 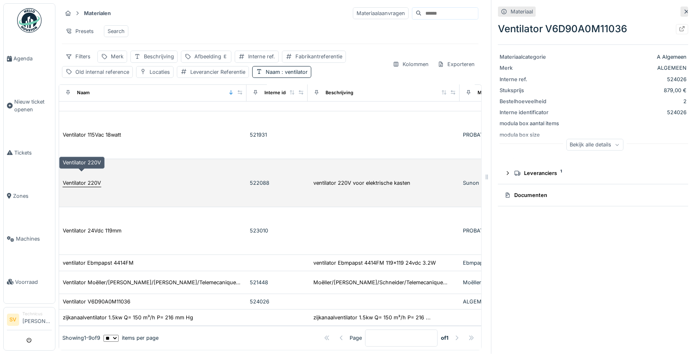 I want to click on a: Machines, so click(x=29, y=239).